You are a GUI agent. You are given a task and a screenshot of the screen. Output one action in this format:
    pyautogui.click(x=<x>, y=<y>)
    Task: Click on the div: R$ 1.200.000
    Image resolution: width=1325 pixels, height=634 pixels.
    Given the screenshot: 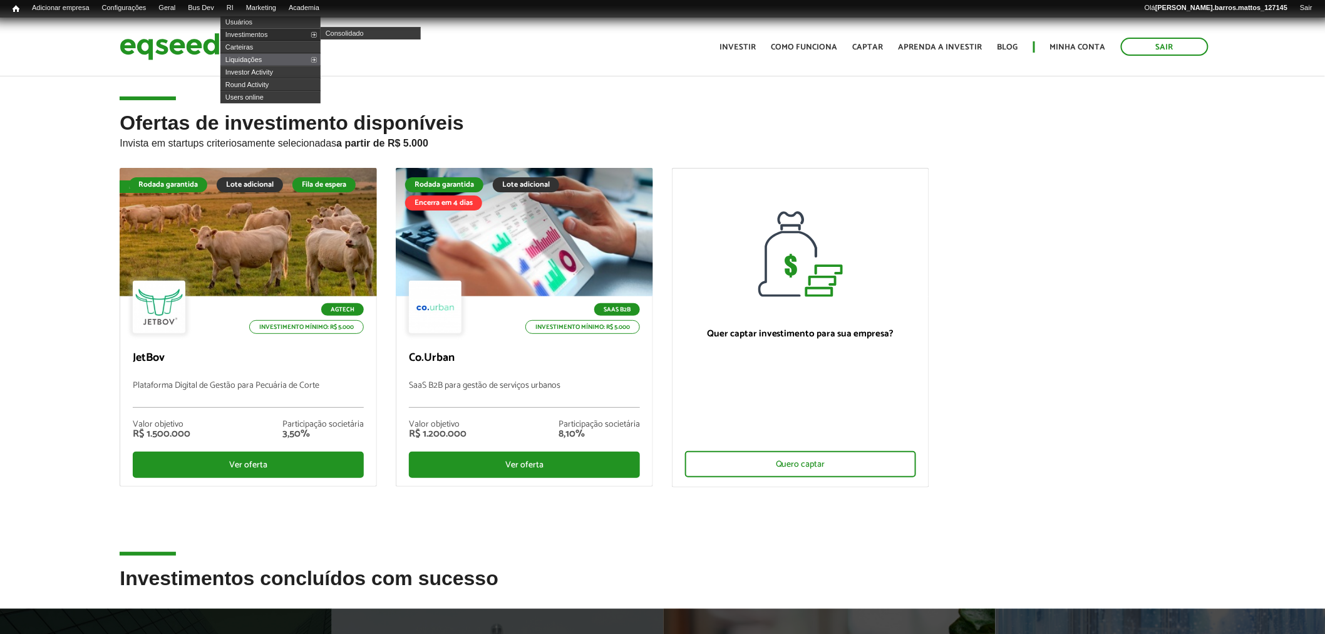 What is the action you would take?
    pyautogui.click(x=438, y=434)
    